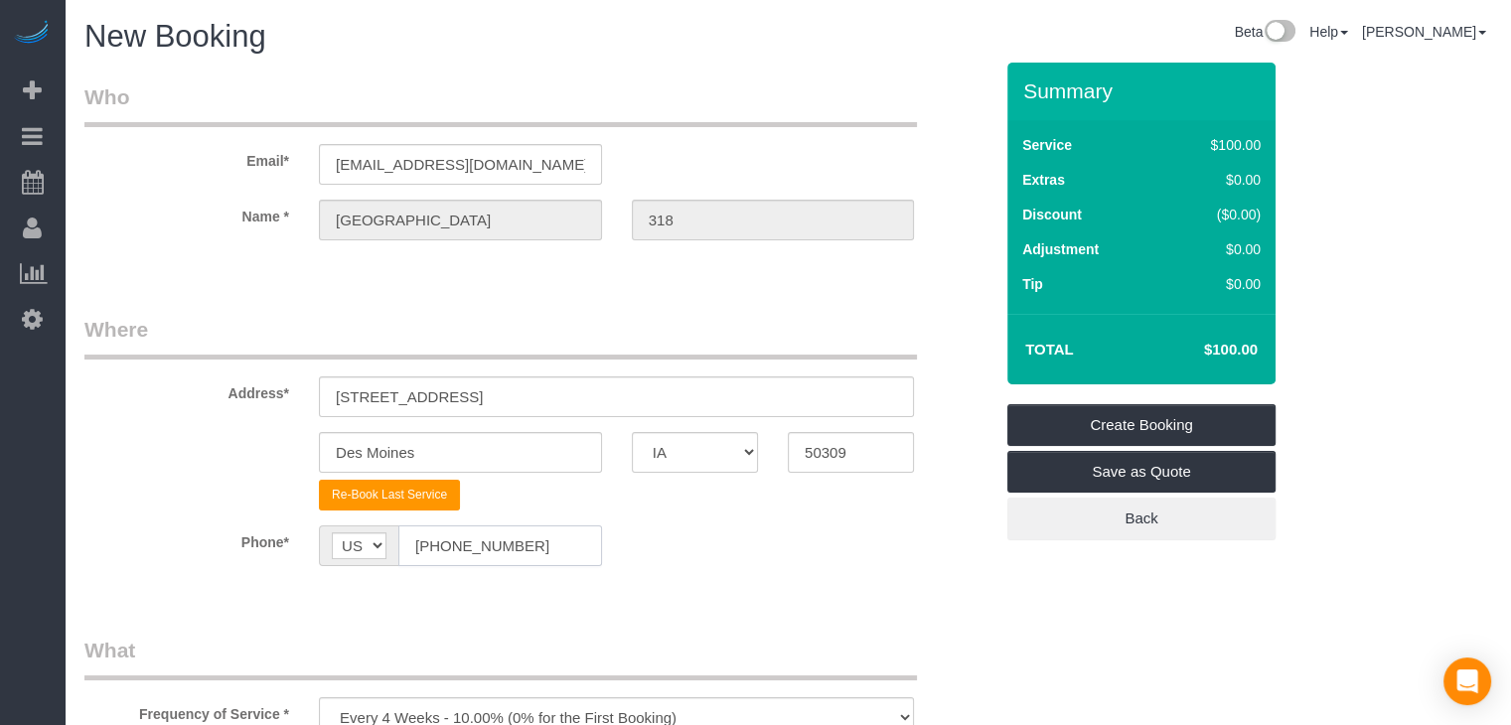  What do you see at coordinates (187, 213) in the screenshot?
I see `label: Name *` at bounding box center [187, 213].